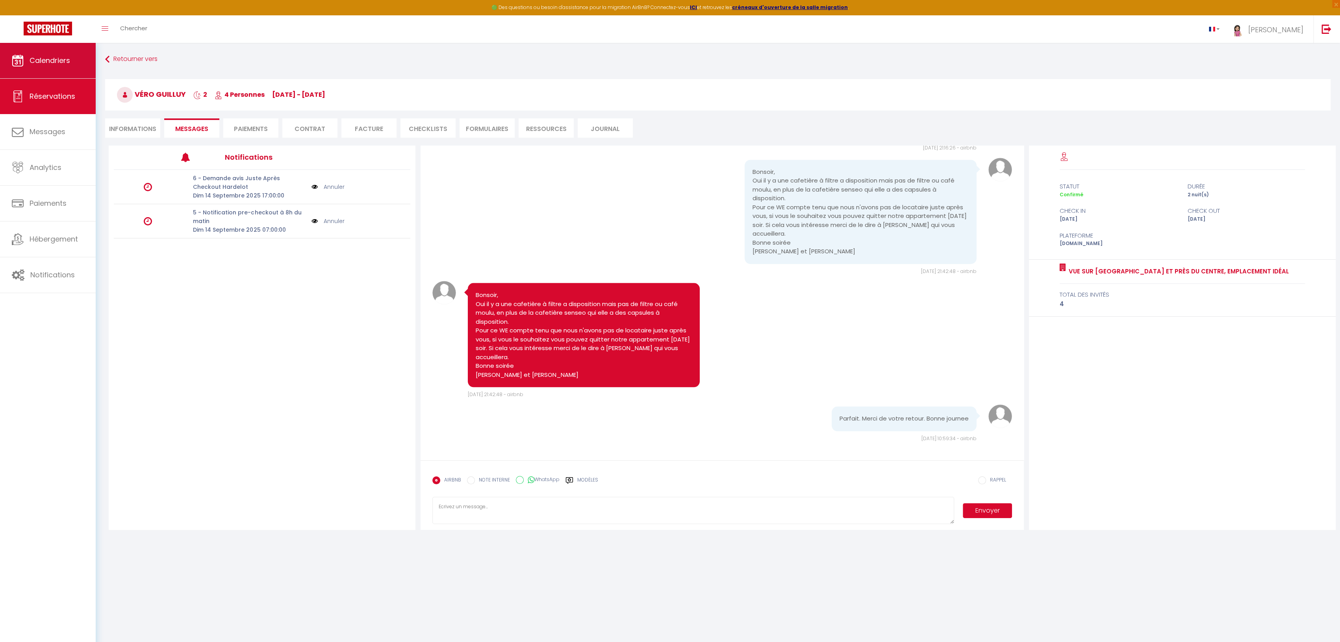  Describe the element at coordinates (52, 96) in the screenshot. I see `span: Réservations` at that location.